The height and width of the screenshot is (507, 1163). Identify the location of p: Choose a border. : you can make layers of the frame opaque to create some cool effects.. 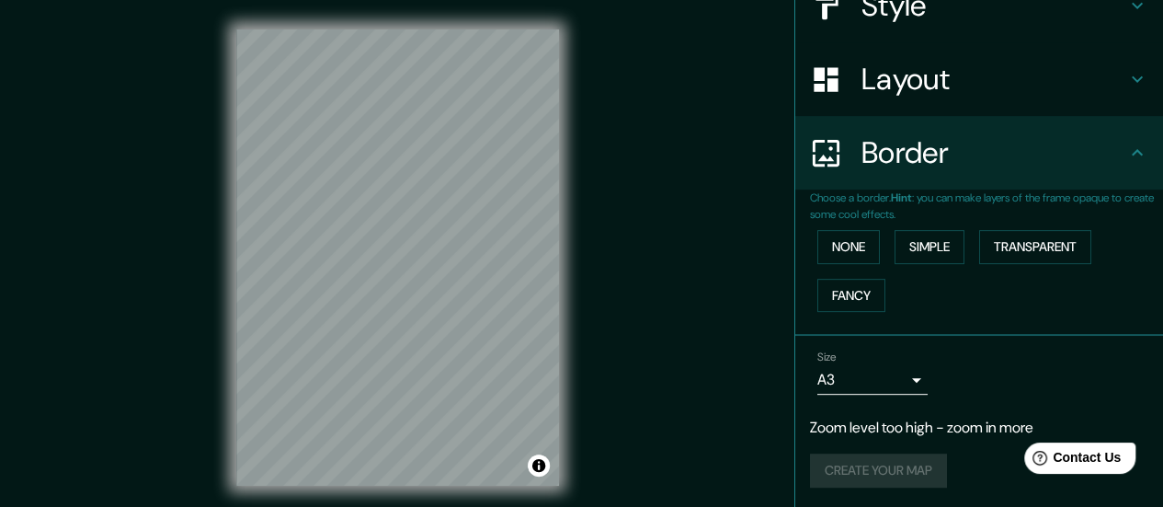
(987, 206).